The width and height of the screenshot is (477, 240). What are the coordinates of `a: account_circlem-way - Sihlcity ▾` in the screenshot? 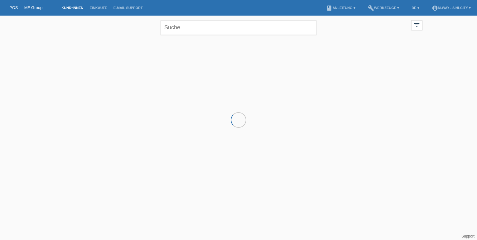 It's located at (451, 8).